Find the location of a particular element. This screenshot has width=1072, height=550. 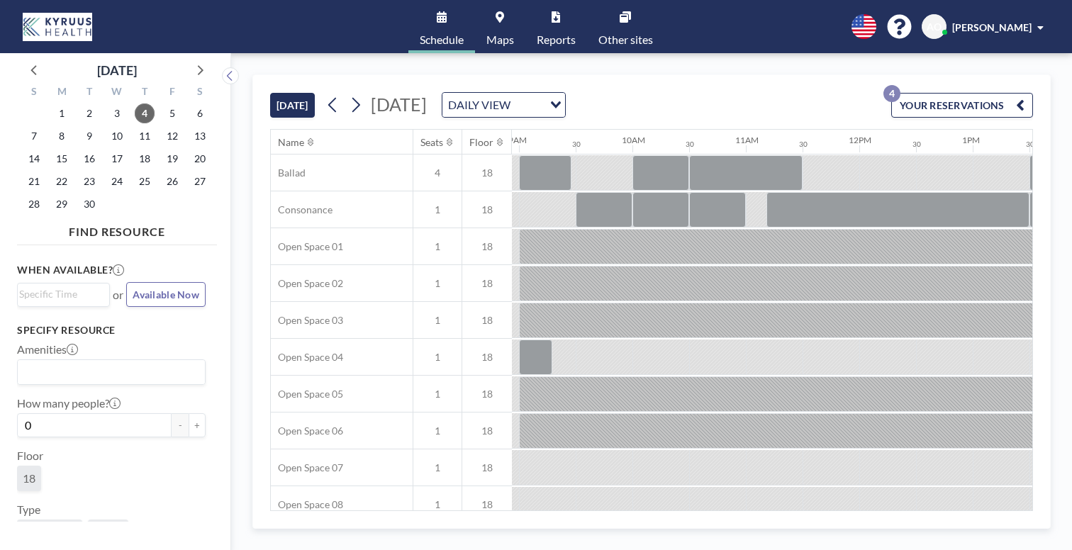

span: Other sites is located at coordinates (626, 40).